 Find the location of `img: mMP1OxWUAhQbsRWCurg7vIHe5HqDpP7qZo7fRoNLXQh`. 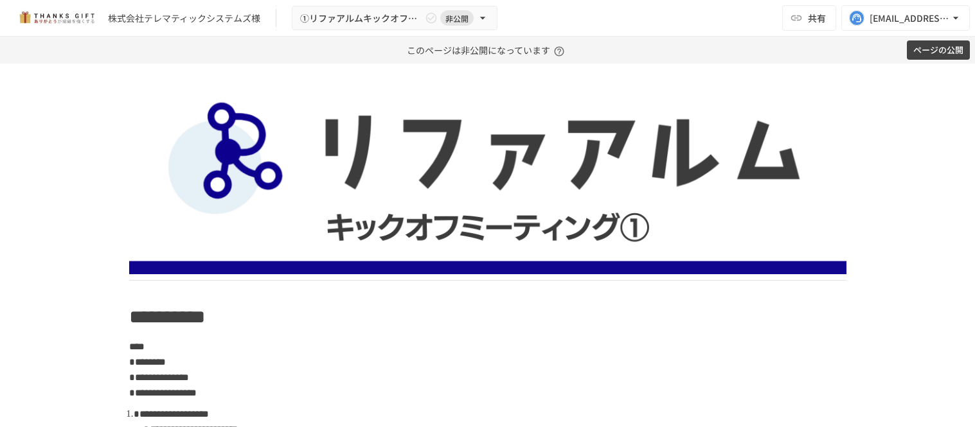

img: mMP1OxWUAhQbsRWCurg7vIHe5HqDpP7qZo7fRoNLXQh is located at coordinates (57, 18).